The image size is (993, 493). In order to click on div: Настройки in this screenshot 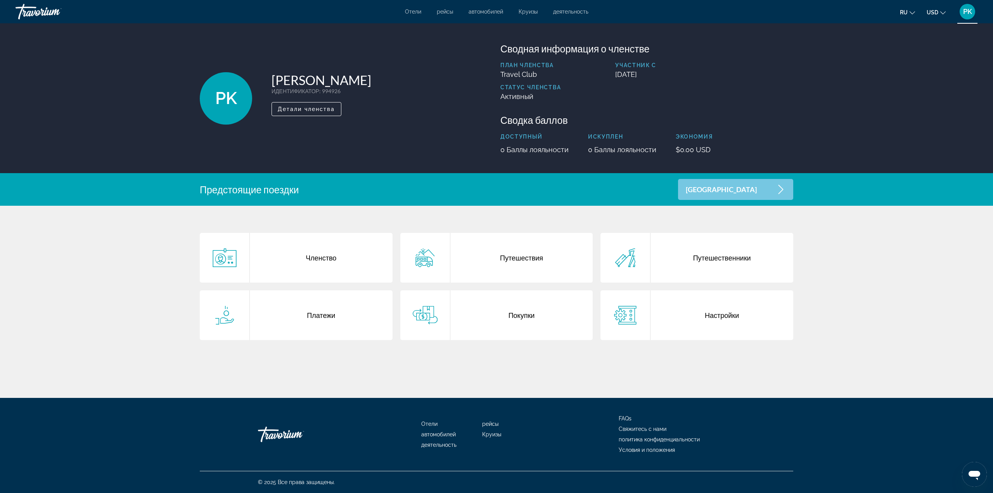, I will do `click(722, 315)`.